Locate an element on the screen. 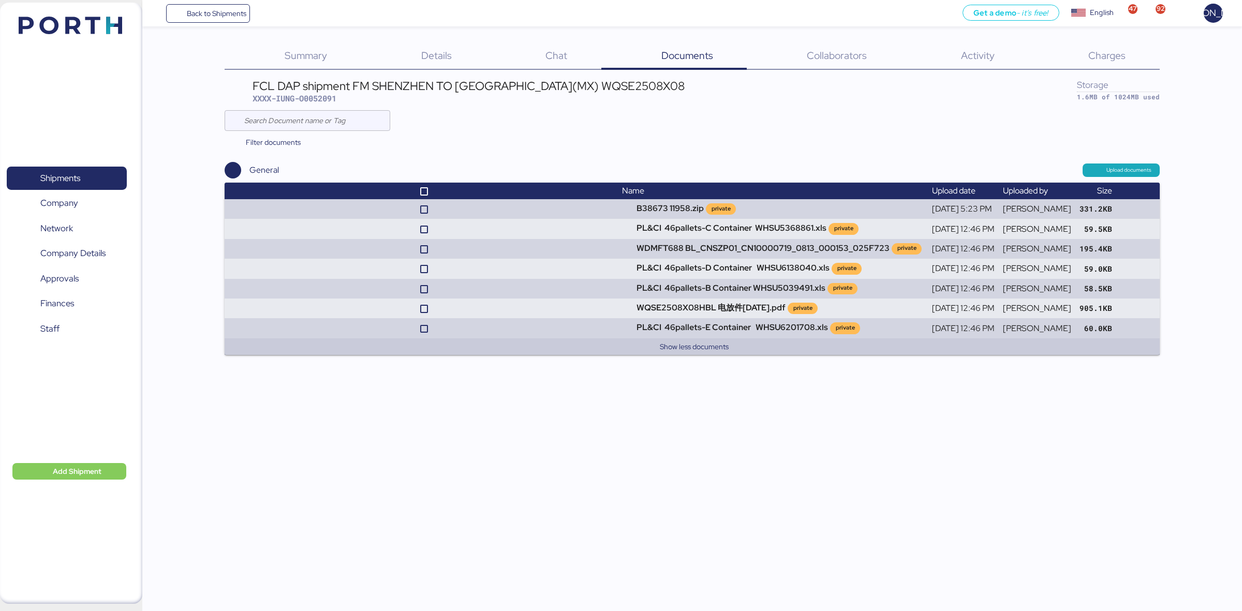  a: Company Details is located at coordinates (67, 254).